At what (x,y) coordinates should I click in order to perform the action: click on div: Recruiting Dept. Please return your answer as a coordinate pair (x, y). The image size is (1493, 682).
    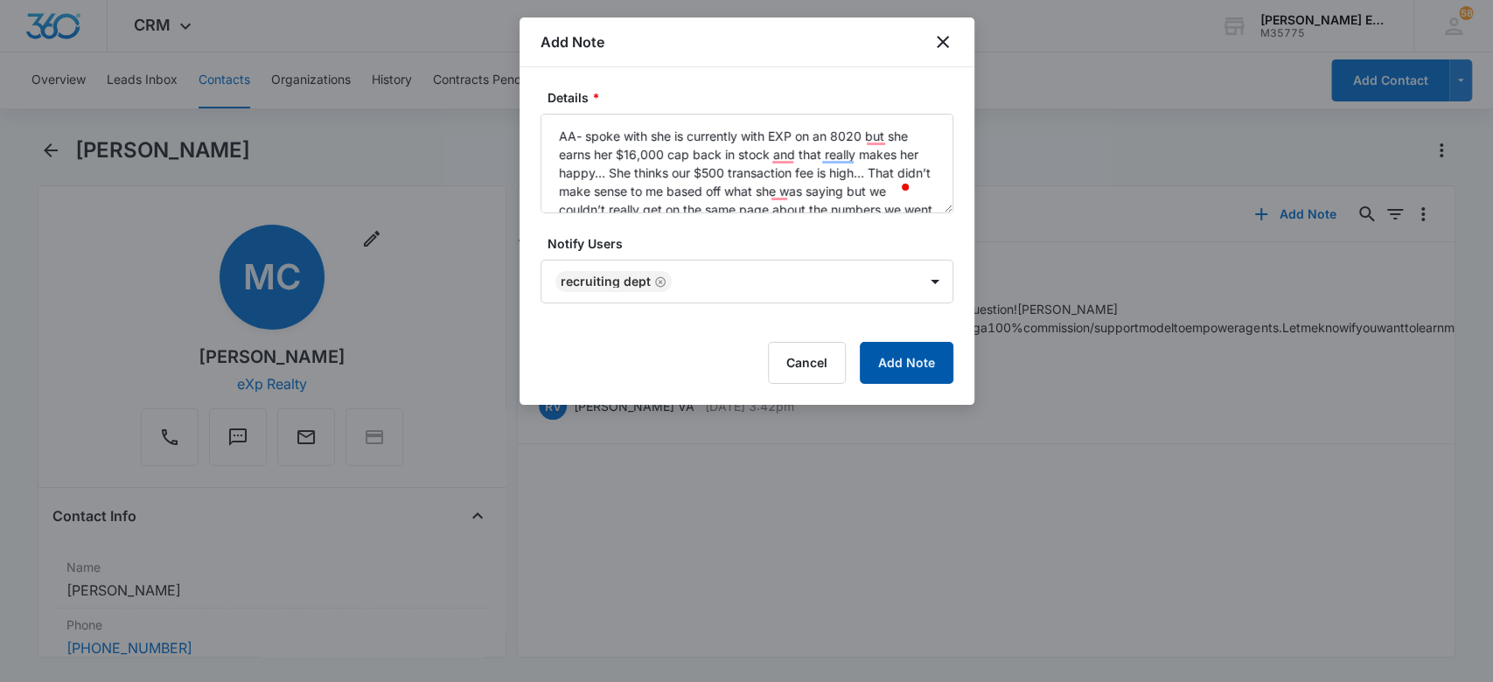
    Looking at the image, I should click on (605, 282).